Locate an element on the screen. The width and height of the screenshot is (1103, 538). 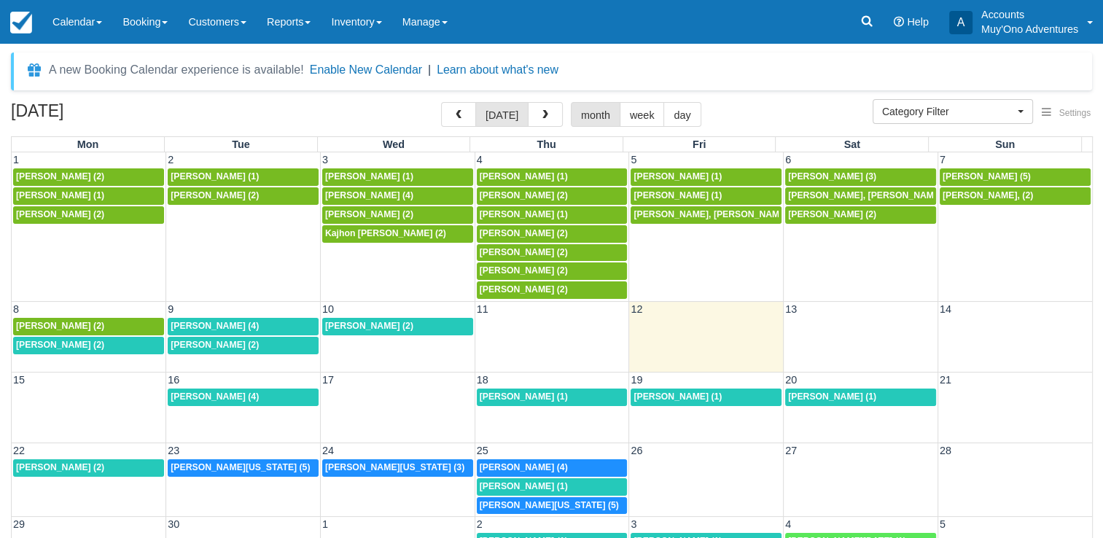
span: Wed is located at coordinates (394, 144).